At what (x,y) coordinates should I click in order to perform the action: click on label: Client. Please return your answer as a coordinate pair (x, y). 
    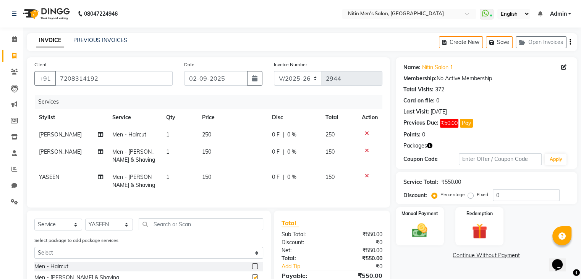
    Looking at the image, I should click on (40, 65).